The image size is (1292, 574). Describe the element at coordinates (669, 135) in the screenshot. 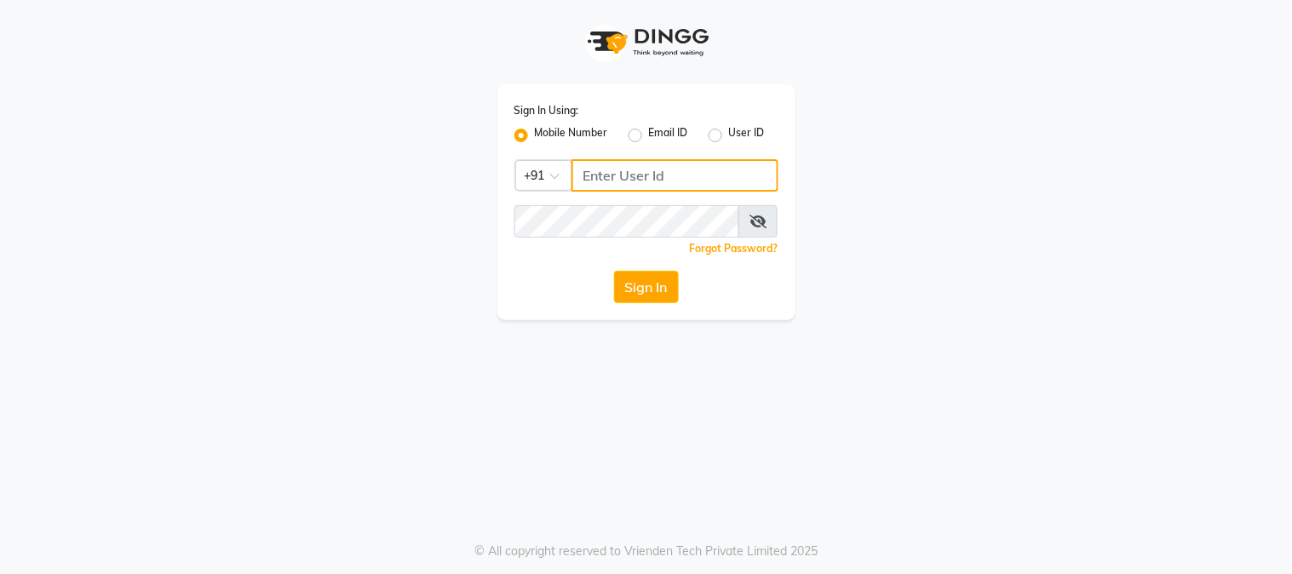

I see `label: Email ID` at that location.